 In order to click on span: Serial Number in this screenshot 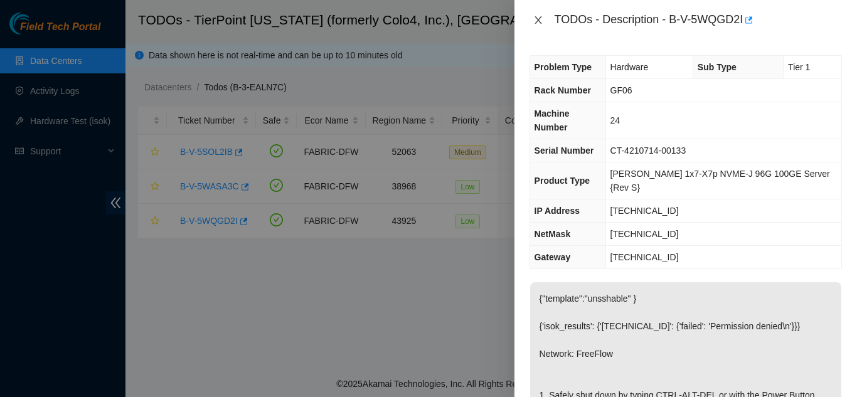, I will do `click(564, 150)`.